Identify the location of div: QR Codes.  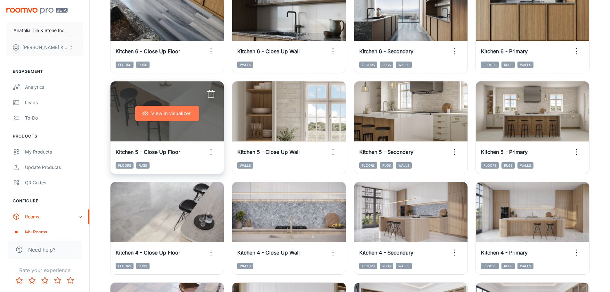
(54, 182).